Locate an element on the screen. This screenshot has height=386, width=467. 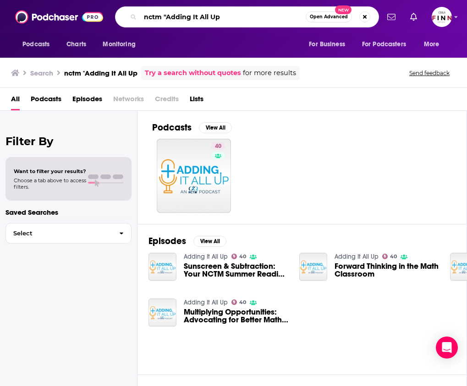
a: Episodes is located at coordinates (87, 101).